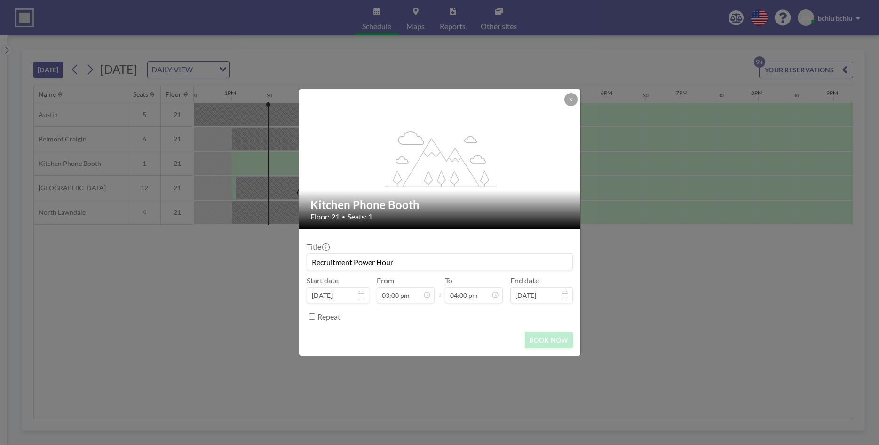  What do you see at coordinates (325, 217) in the screenshot?
I see `span: Floor: 21` at bounding box center [325, 217].